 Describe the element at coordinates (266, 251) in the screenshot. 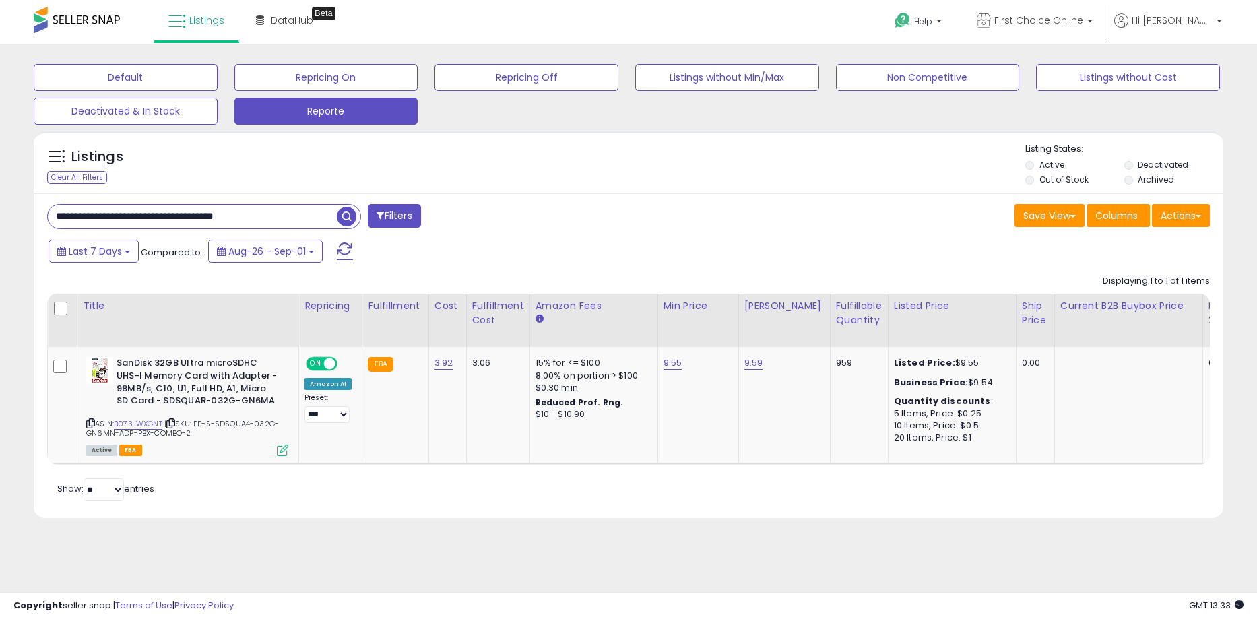

I see `button: Aug-26 - Sep-01` at that location.